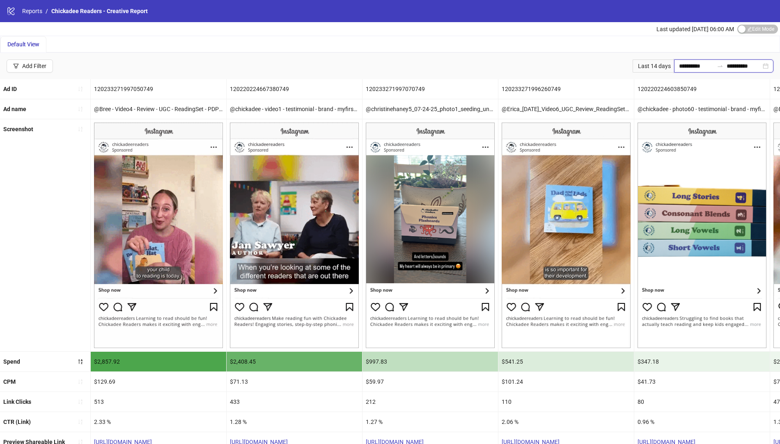 Image resolution: width=780 pixels, height=444 pixels. Describe the element at coordinates (566, 362) in the screenshot. I see `div: $541.25` at that location.